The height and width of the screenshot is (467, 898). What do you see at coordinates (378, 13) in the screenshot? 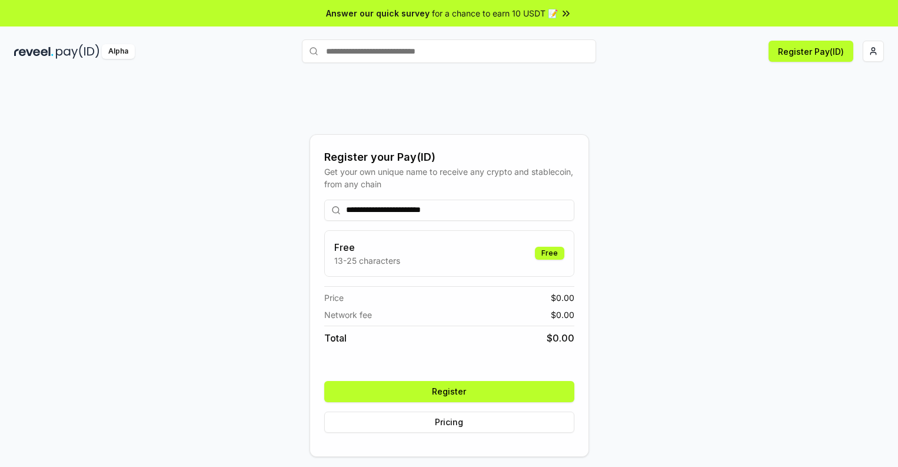
I see `span: Answer our quick survey` at bounding box center [378, 13].